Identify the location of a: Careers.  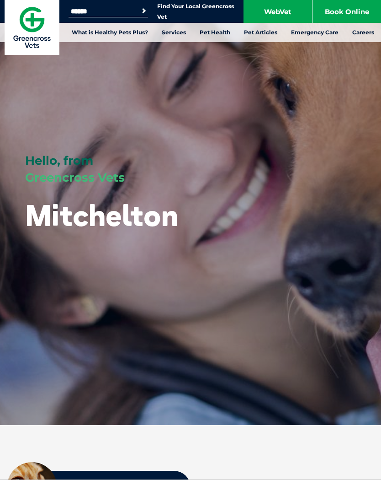
(364, 32).